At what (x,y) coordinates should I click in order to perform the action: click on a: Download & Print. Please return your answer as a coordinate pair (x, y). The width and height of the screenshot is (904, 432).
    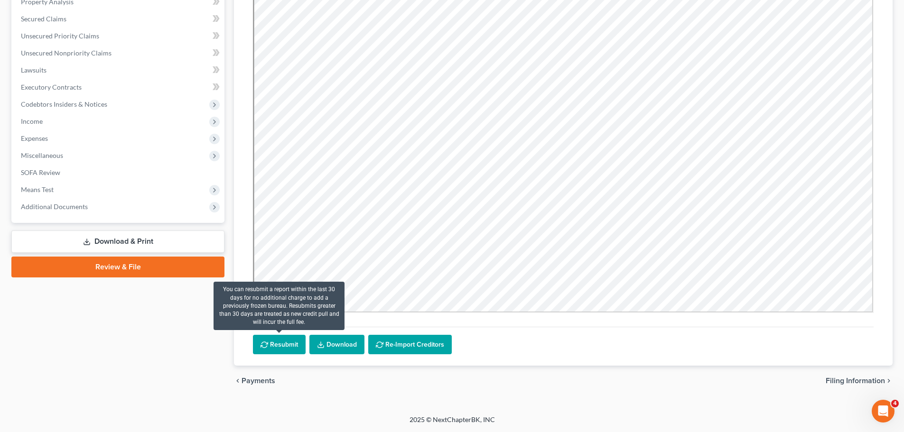
    Looking at the image, I should click on (118, 242).